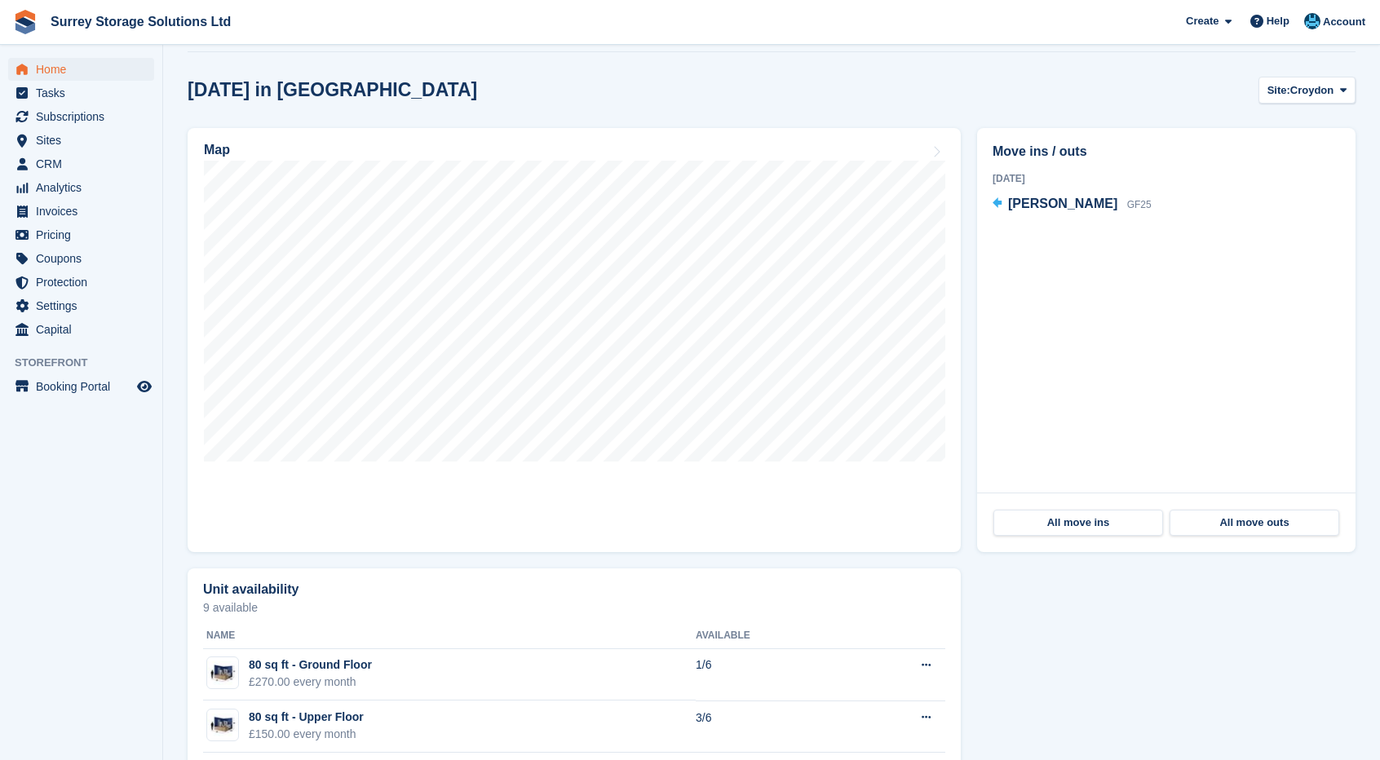 This screenshot has width=1380, height=760. Describe the element at coordinates (85, 387) in the screenshot. I see `span: Booking Portal` at that location.